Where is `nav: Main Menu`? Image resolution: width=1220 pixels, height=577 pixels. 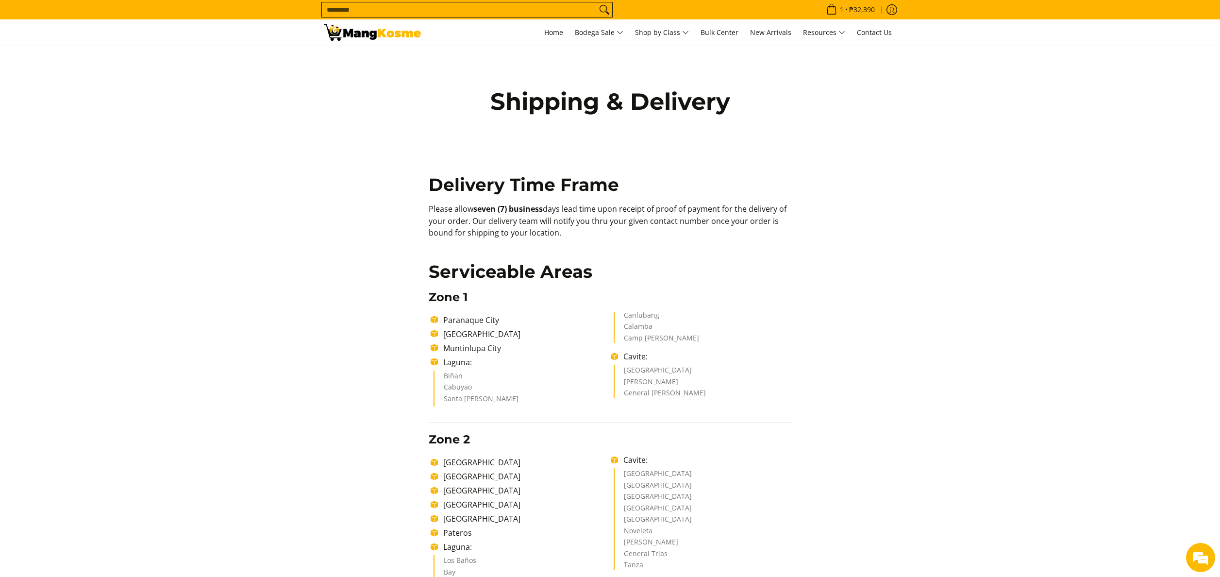 nav: Main Menu is located at coordinates (664, 33).